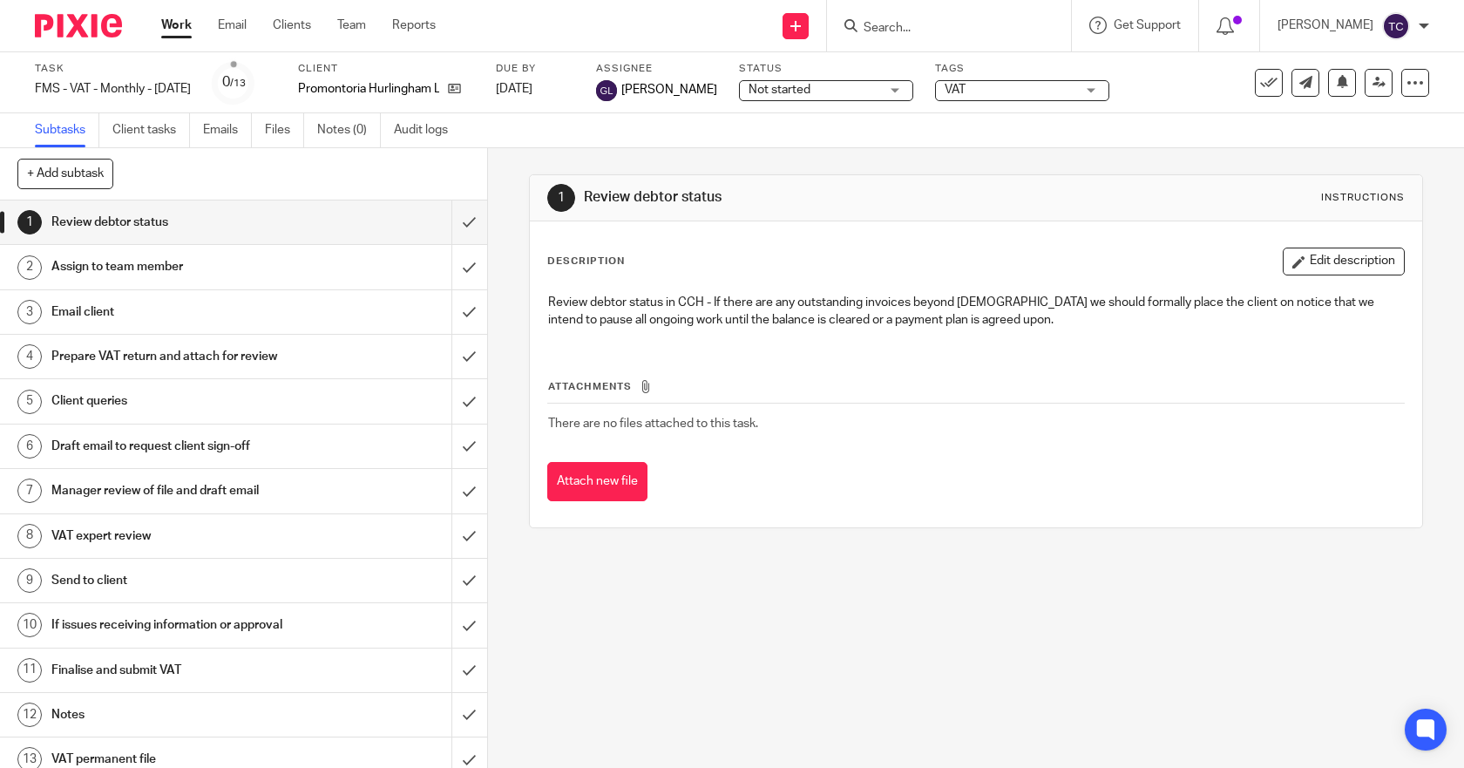 Image resolution: width=1464 pixels, height=768 pixels. Describe the element at coordinates (1344, 261) in the screenshot. I see `button: Edit description` at that location.